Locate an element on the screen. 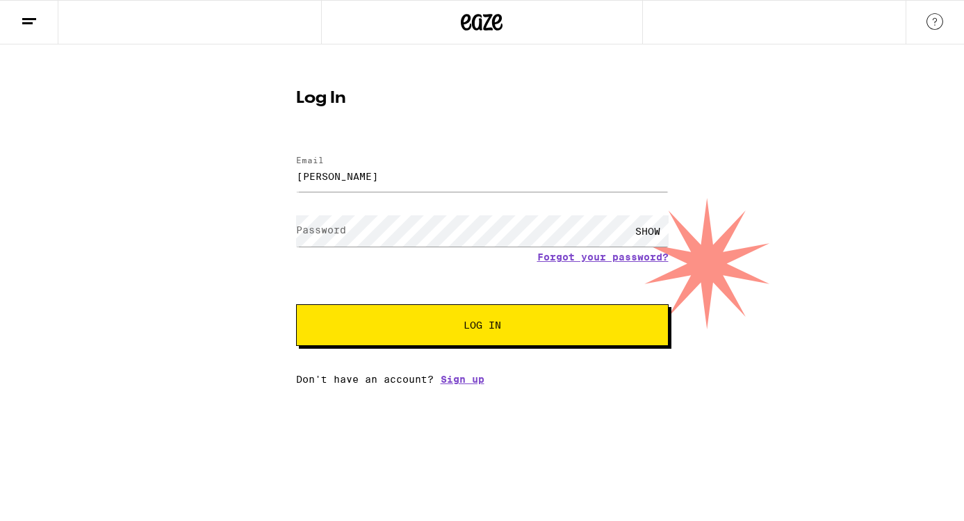 The width and height of the screenshot is (964, 521). button: Log In is located at coordinates (482, 325).